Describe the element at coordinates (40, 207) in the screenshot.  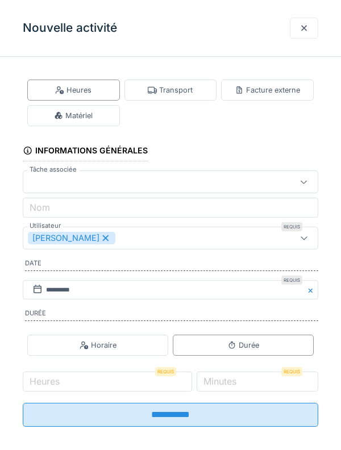
I see `label: Nom` at that location.